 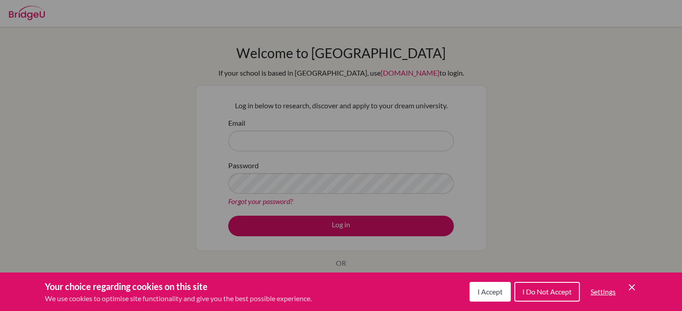 What do you see at coordinates (178, 287) in the screenshot?
I see `h3: Your choice regarding cookies on this site` at bounding box center [178, 287].